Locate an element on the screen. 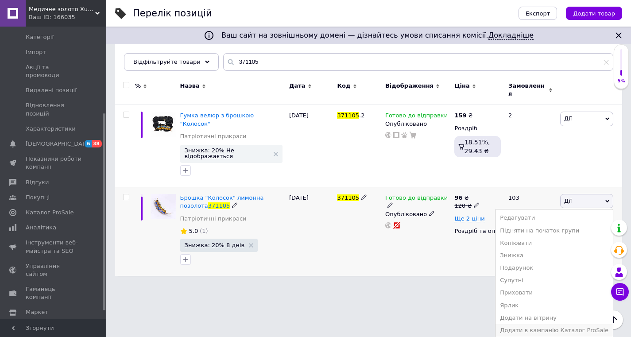 This screenshot has height=337, width=631. div: Ваш ID: 166035 is located at coordinates (67, 17).